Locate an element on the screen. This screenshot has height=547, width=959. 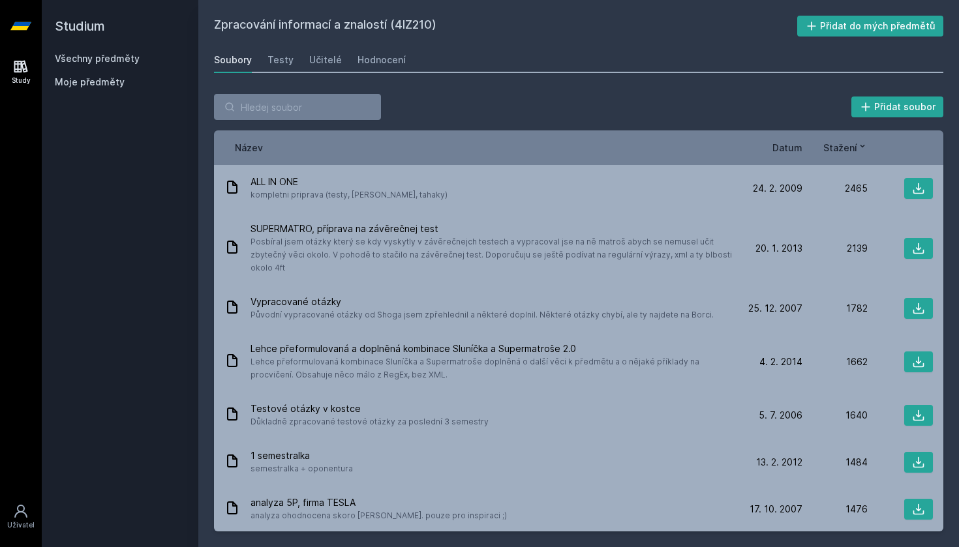
a: Všechny předměty is located at coordinates (97, 58).